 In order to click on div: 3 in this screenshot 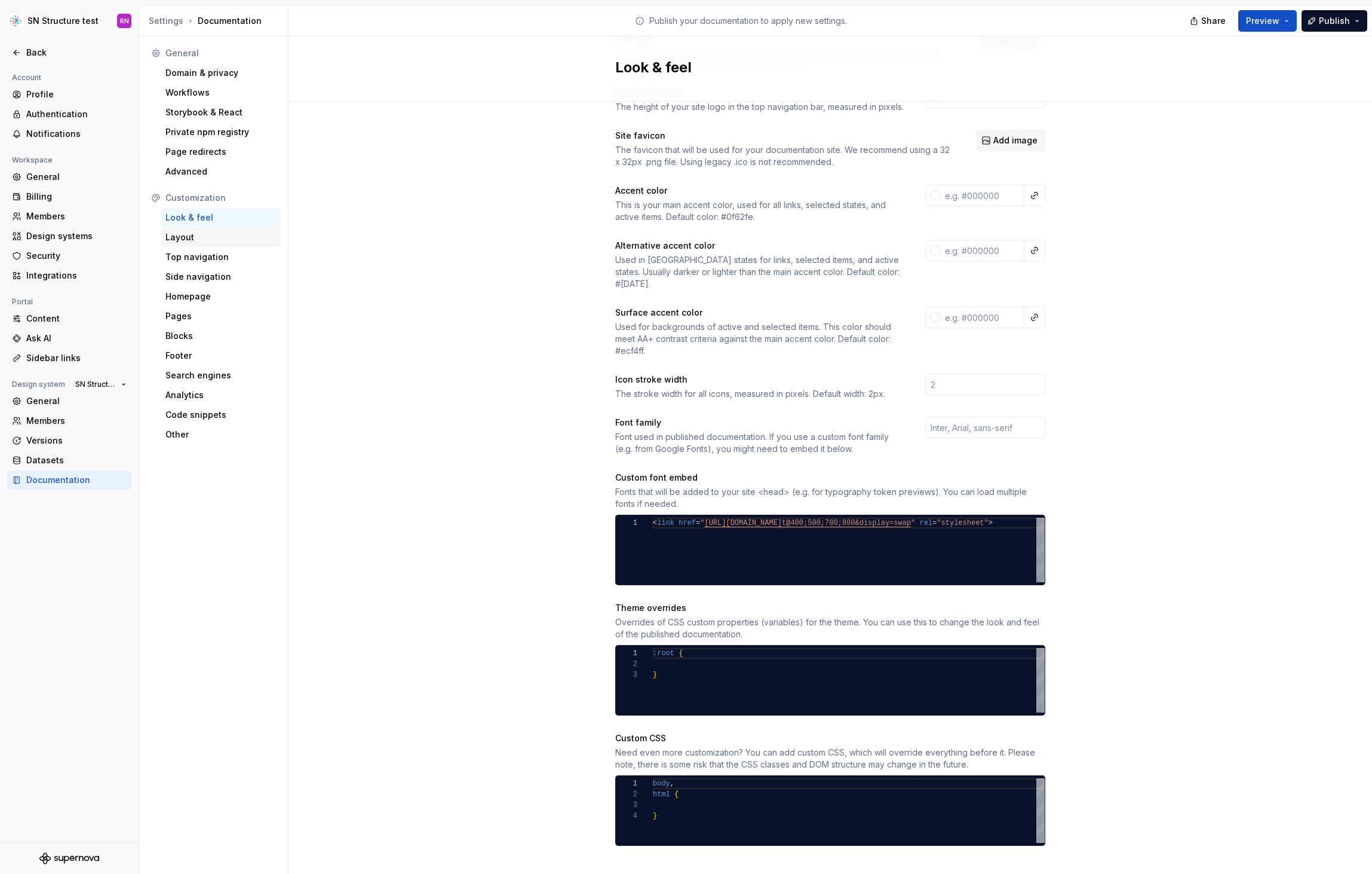, I will do `click(627, 675)`.